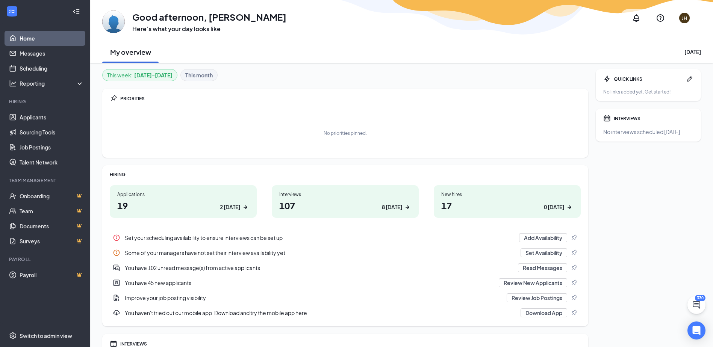  Describe the element at coordinates (685, 18) in the screenshot. I see `div: JH` at that location.